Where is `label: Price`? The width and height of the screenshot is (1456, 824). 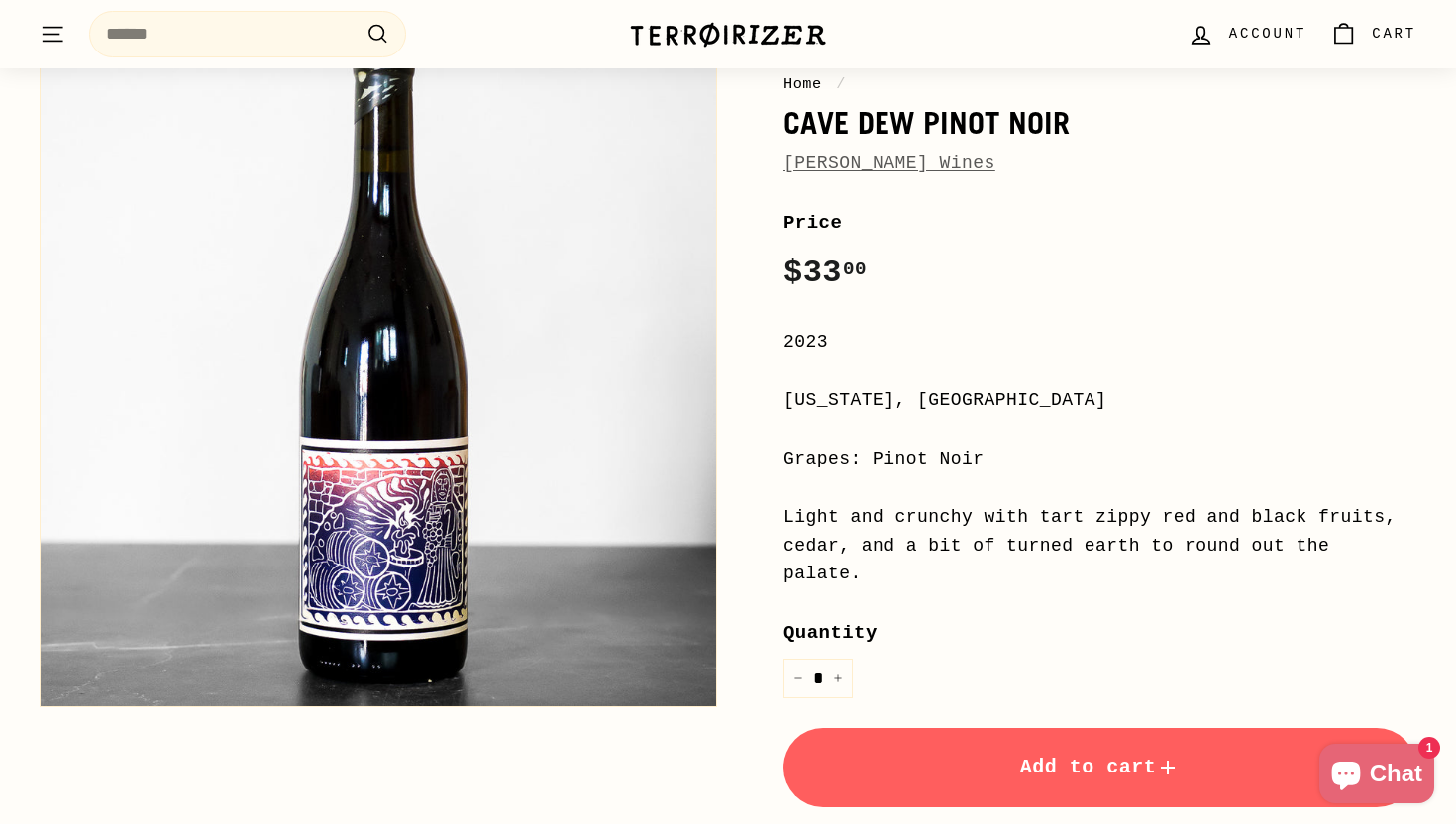
label: Price is located at coordinates (1099, 222).